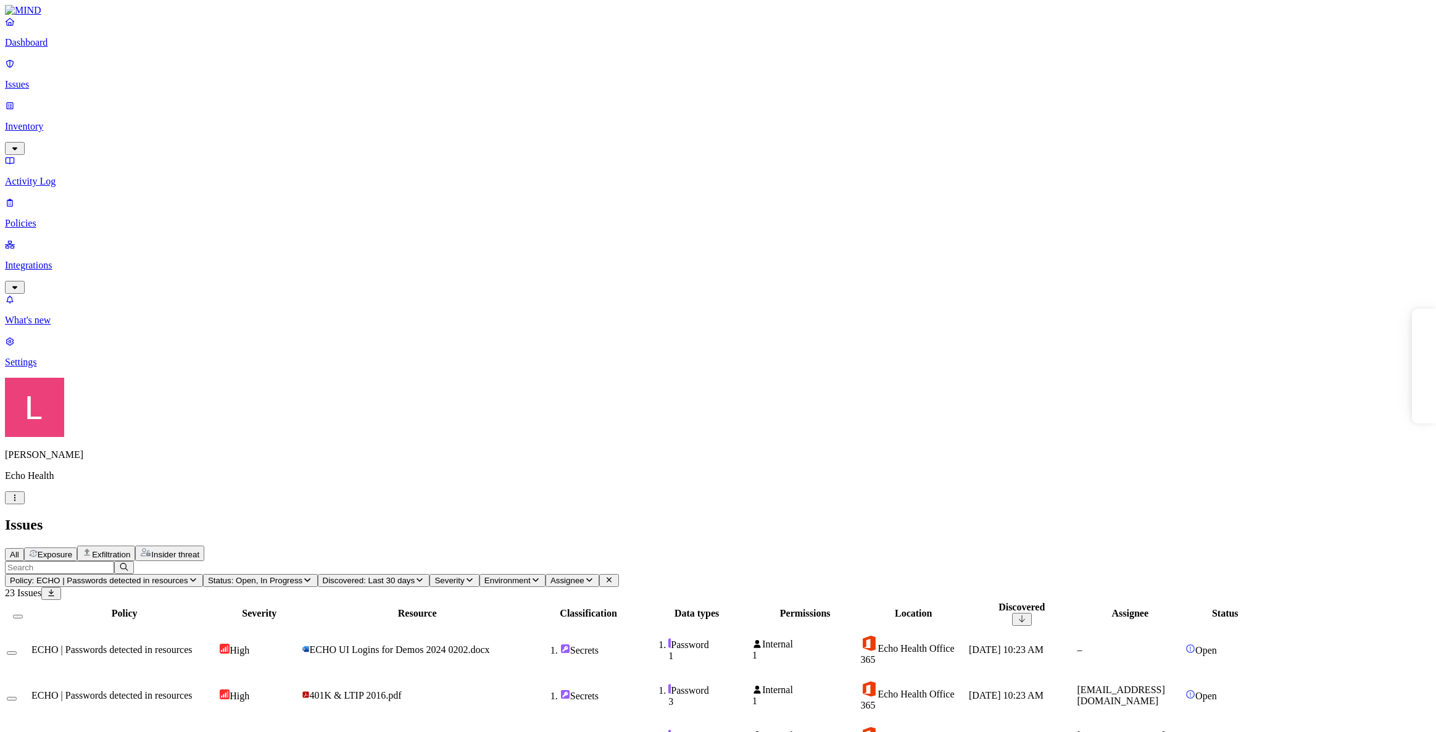 Image resolution: width=1436 pixels, height=732 pixels. What do you see at coordinates (18, 616) in the screenshot?
I see `button: Select all` at bounding box center [18, 616].